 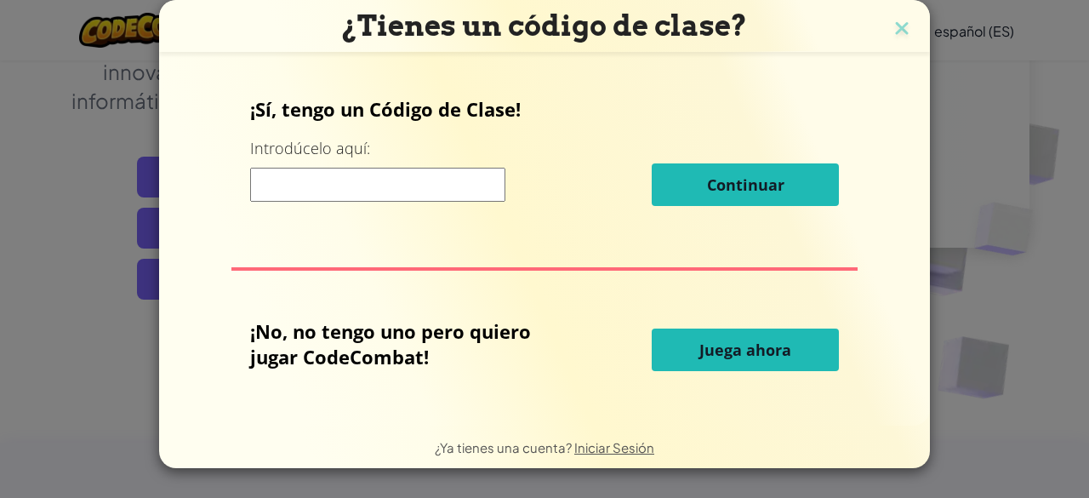 What do you see at coordinates (544, 26) in the screenshot?
I see `span: ¿Tienes un código de clase?` at bounding box center [544, 26].